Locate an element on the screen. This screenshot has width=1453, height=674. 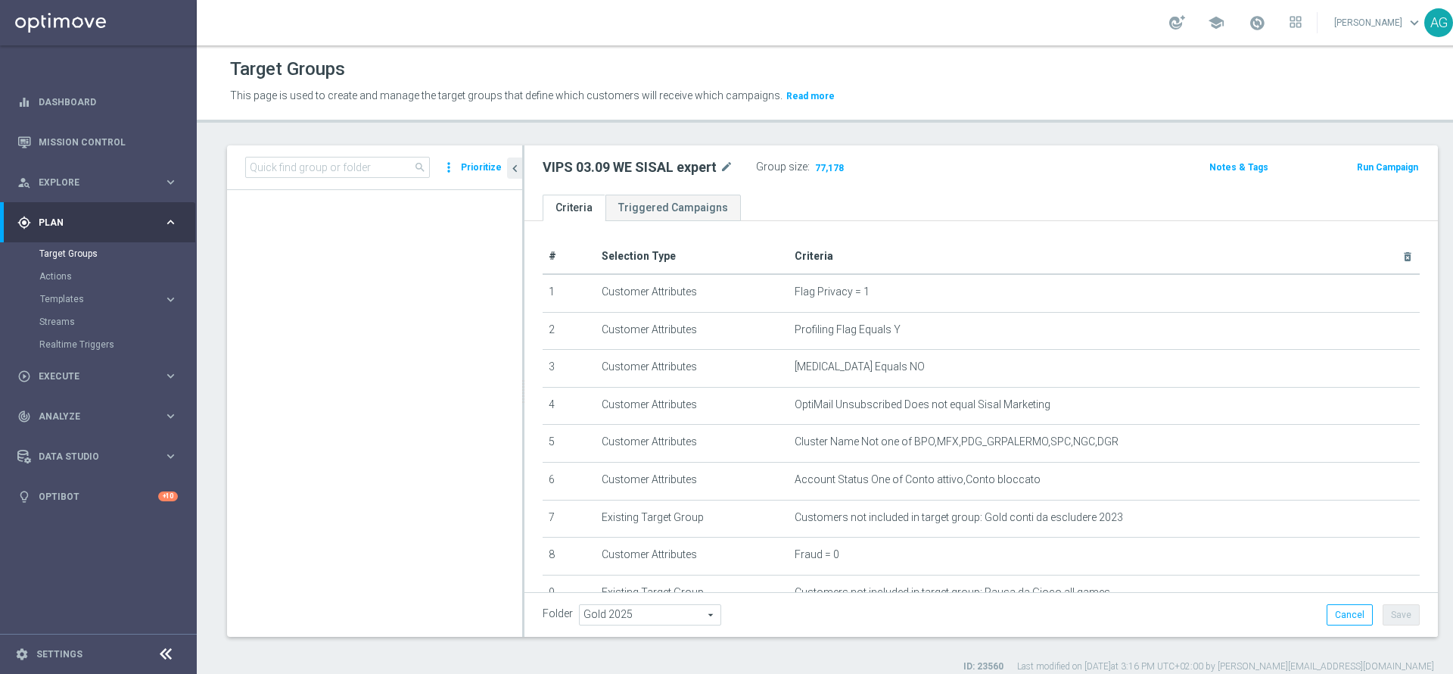
td: 4 is located at coordinates (569, 406).